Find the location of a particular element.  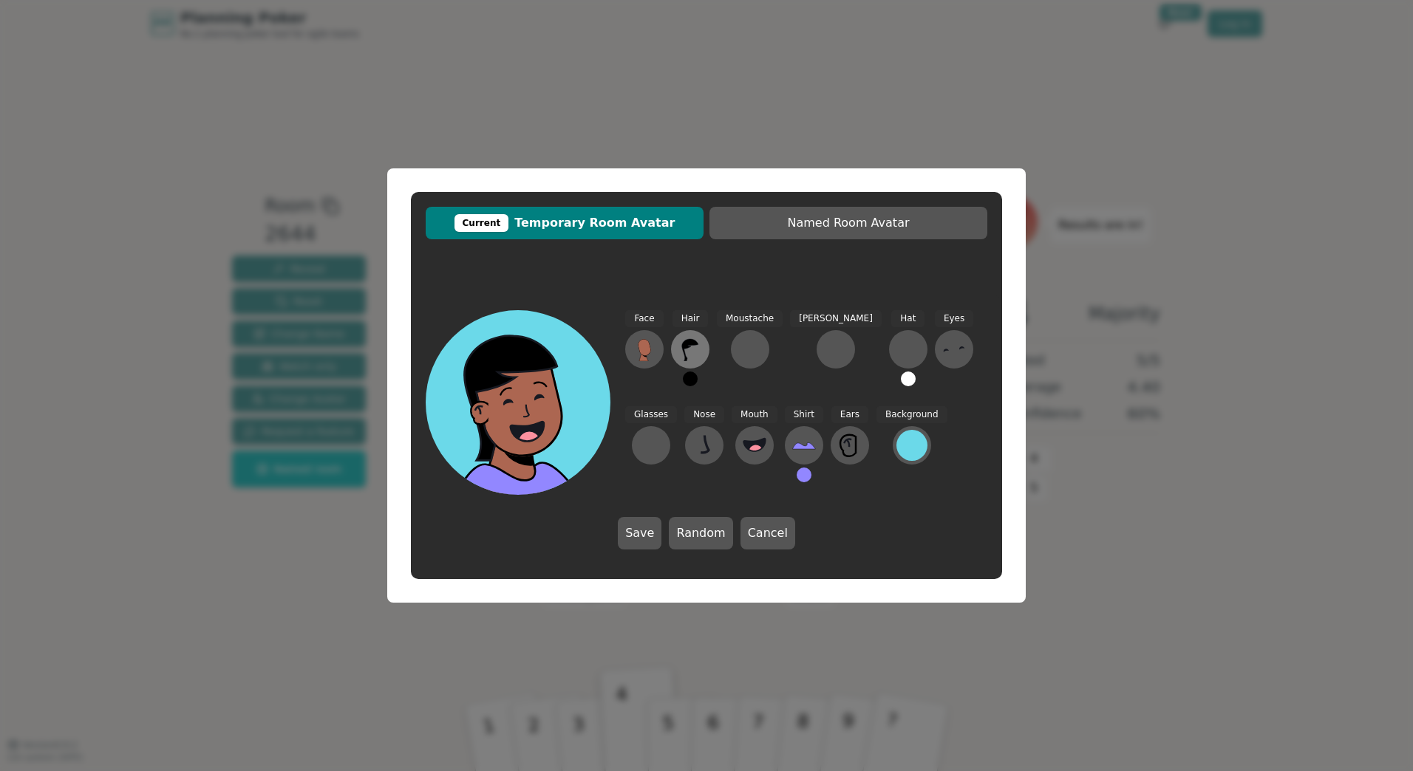

span: Nose is located at coordinates (704, 414).